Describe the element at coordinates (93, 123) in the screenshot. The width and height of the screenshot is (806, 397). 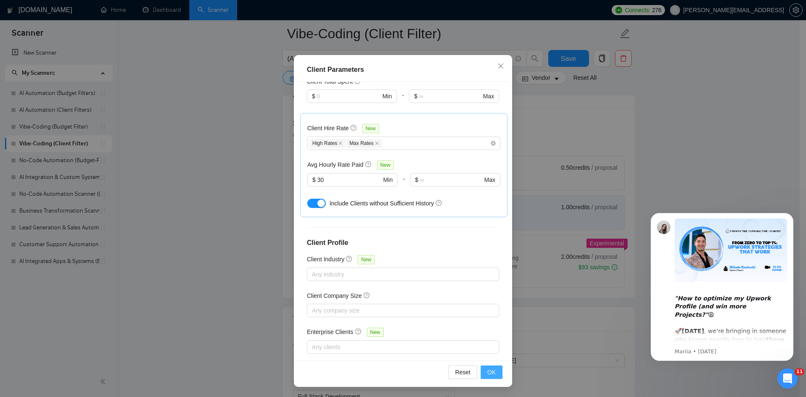
I see `div: 🚀 , we’re bringing in someone who knows exactly how to turn into - and has done it at the highest...` at that location.